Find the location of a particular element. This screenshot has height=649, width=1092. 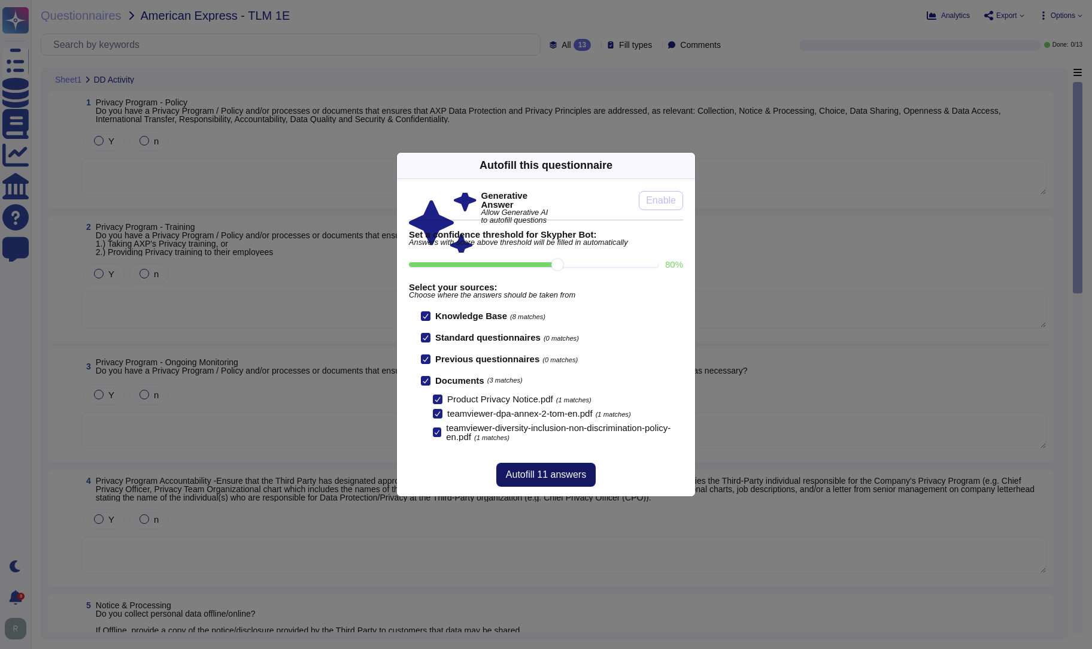

span: (3 matches) is located at coordinates (505, 380).